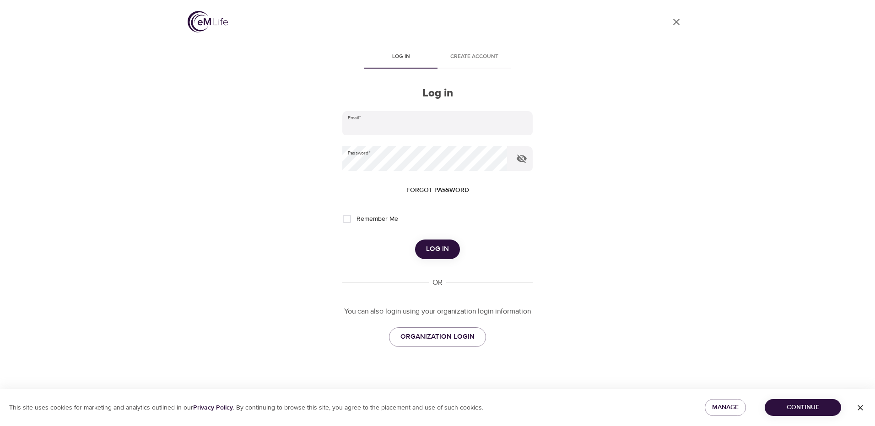 This screenshot has width=875, height=426. I want to click on a: ORGANIZATION LOGIN, so click(437, 337).